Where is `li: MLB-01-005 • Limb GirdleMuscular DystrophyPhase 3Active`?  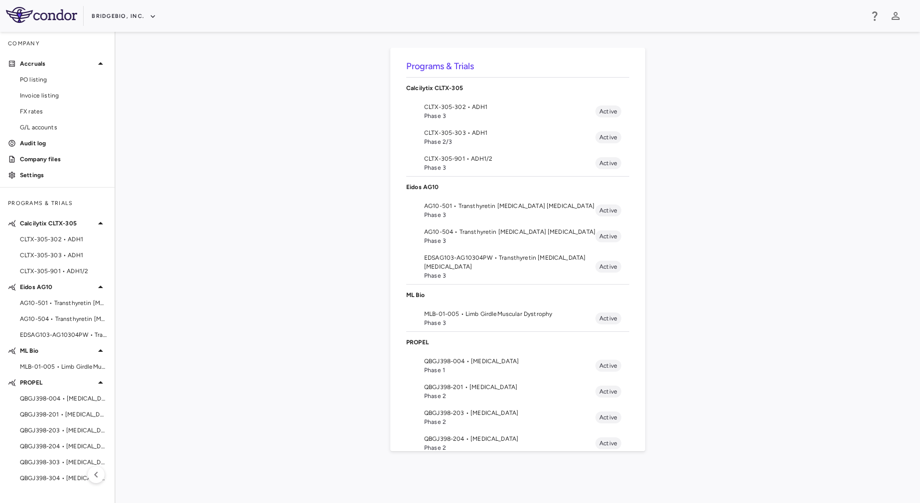 li: MLB-01-005 • Limb GirdleMuscular DystrophyPhase 3Active is located at coordinates (518, 319).